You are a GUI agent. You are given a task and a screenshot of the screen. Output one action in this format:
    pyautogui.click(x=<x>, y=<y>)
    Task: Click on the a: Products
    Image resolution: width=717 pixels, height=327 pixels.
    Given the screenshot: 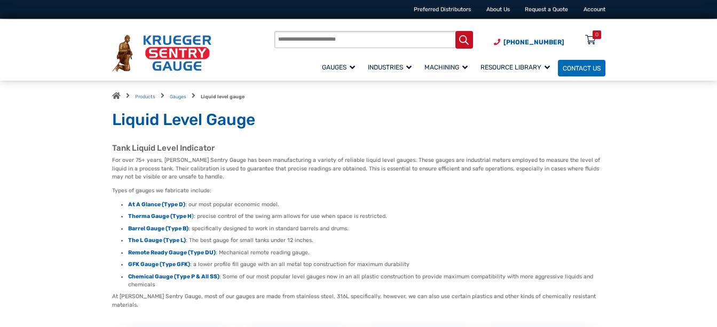 What is the action you would take?
    pyautogui.click(x=145, y=97)
    